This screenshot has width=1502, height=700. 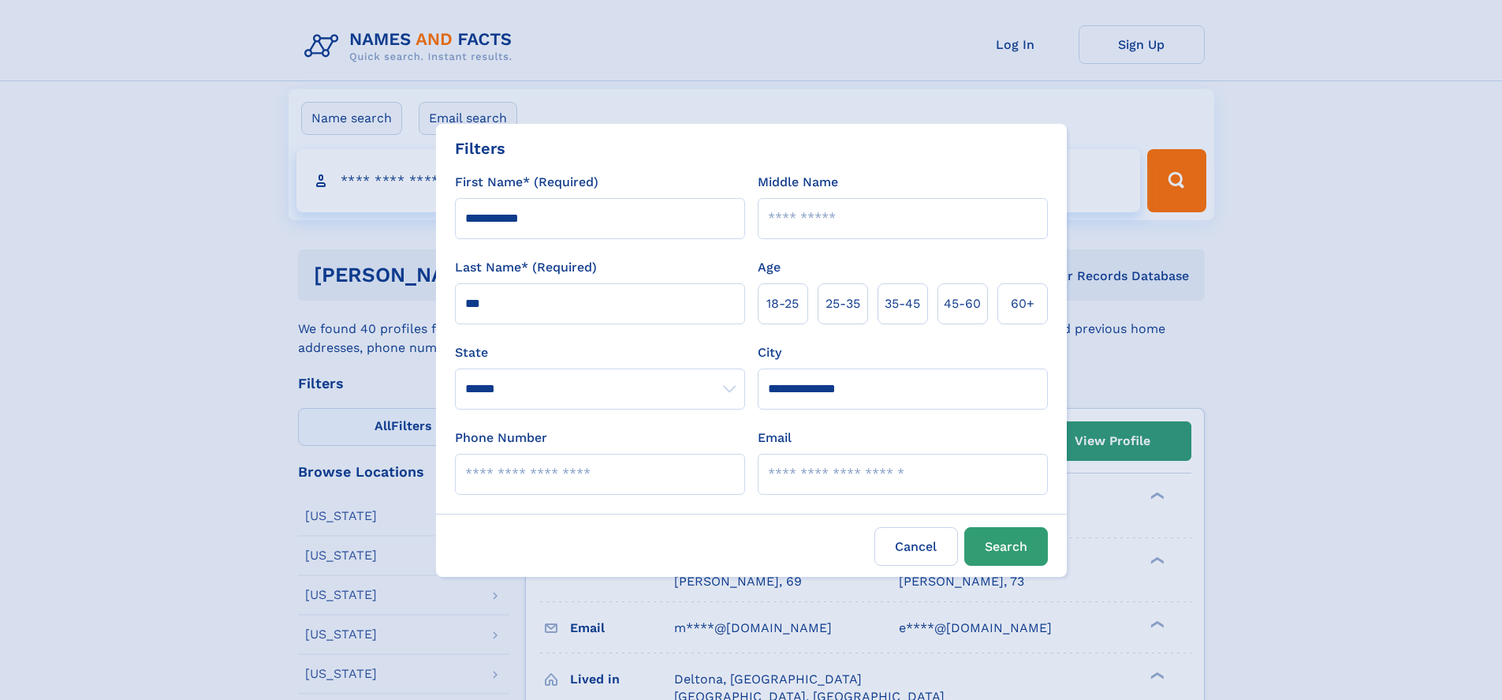 I want to click on label: Last Name* (Required), so click(x=526, y=267).